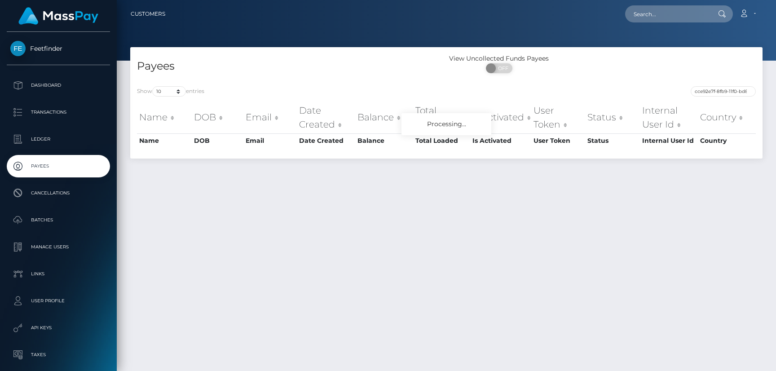  I want to click on p: Taxes, so click(58, 355).